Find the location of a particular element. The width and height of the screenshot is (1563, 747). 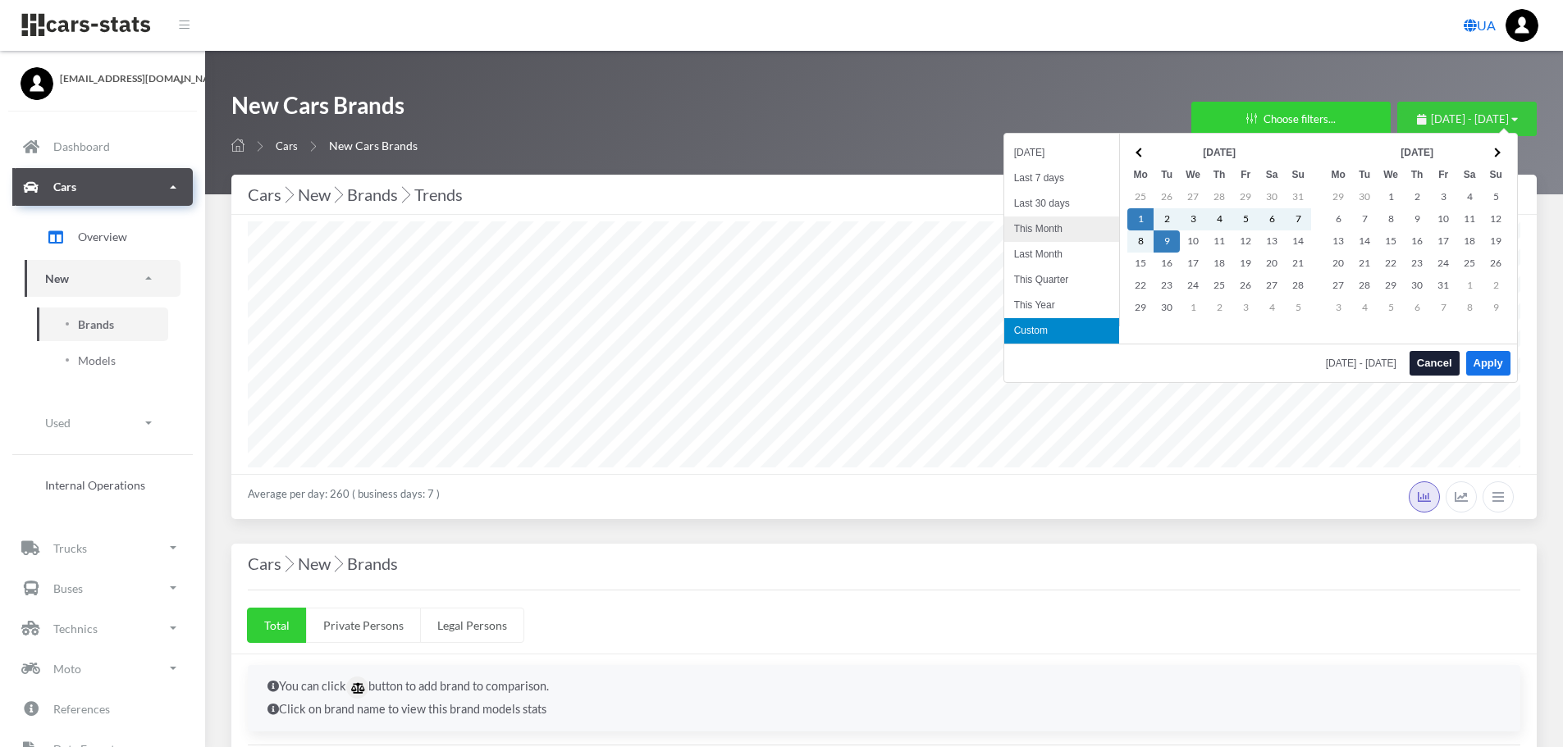

li: Last 30 days is located at coordinates (1062, 203).